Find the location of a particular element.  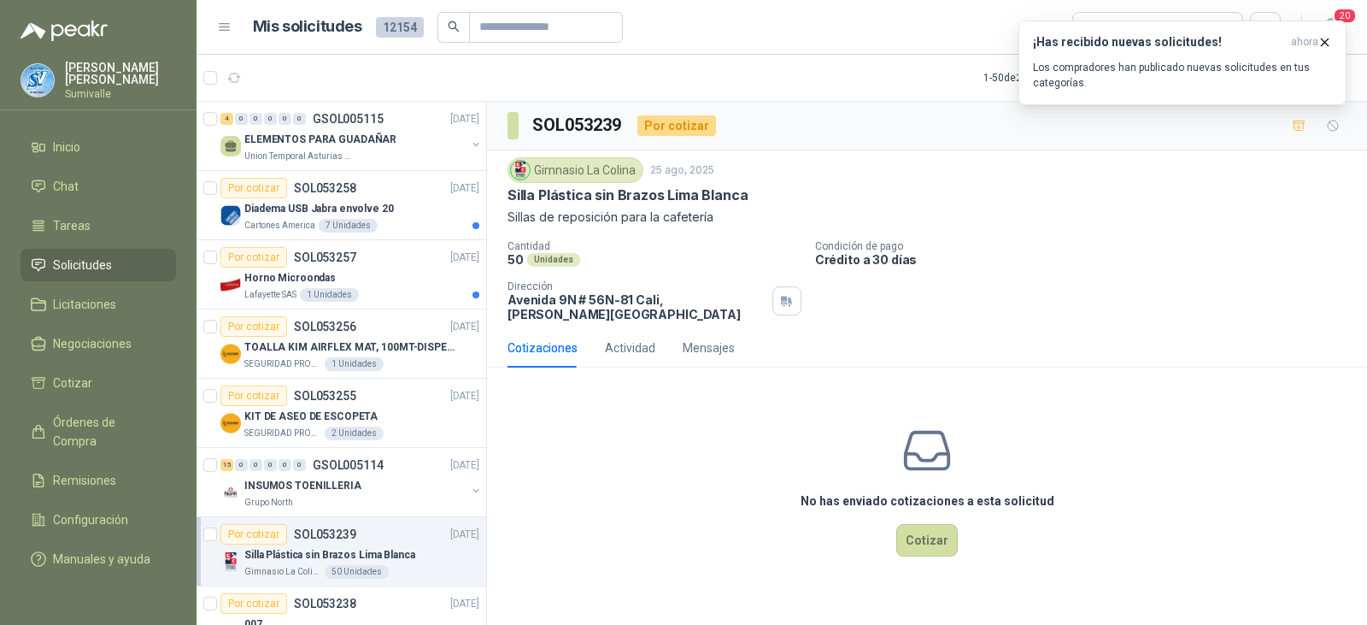

span: Inicio is located at coordinates (67, 147).